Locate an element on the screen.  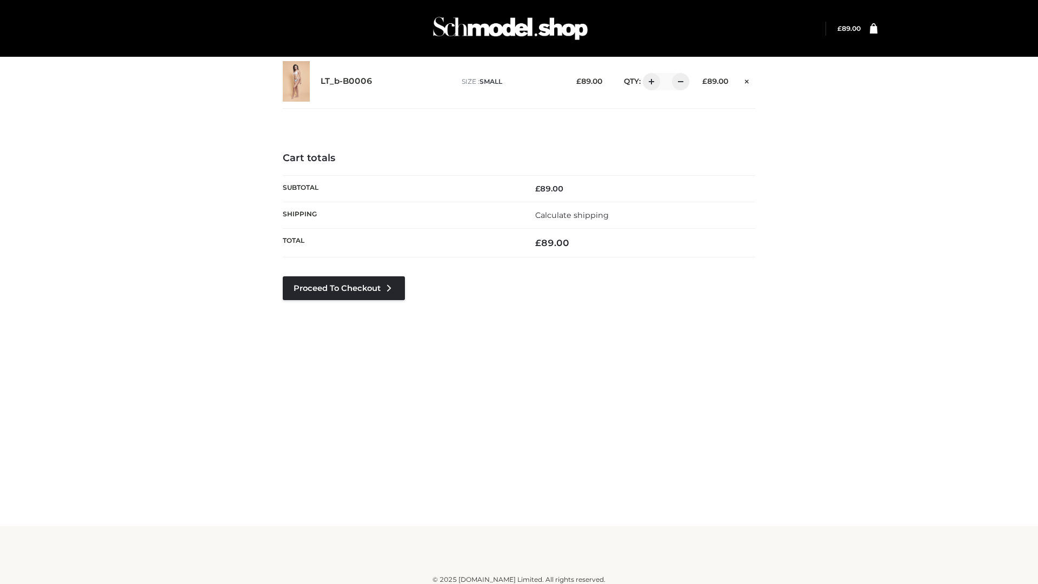
th: Total is located at coordinates (400, 243).